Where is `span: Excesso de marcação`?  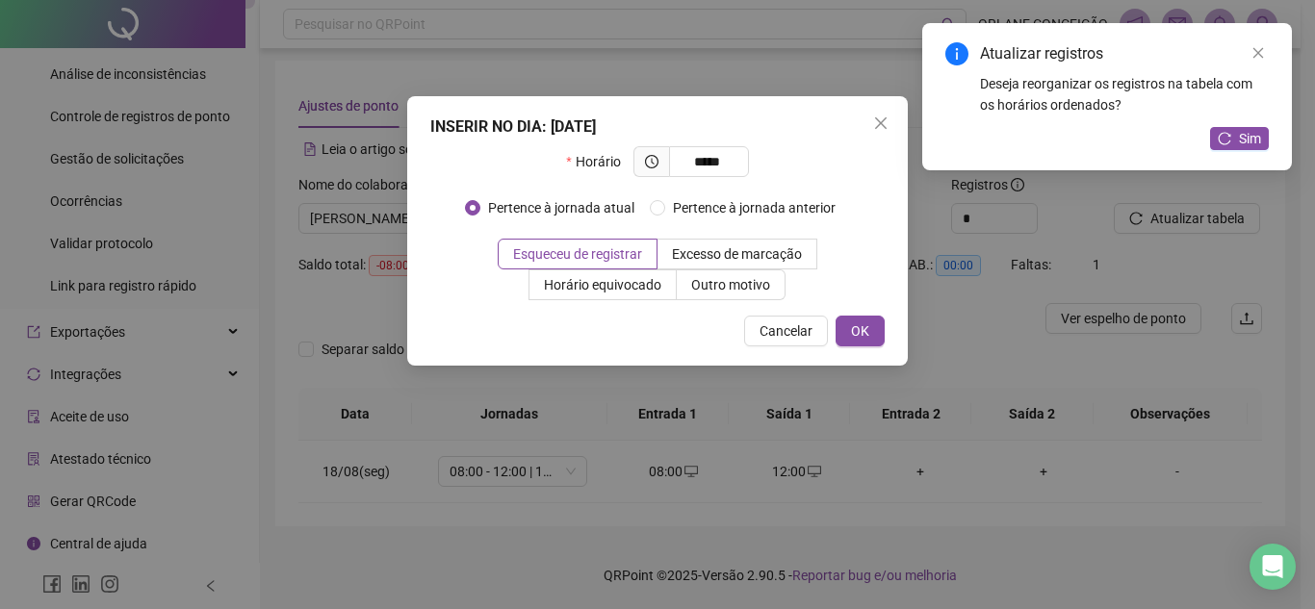
span: Excesso de marcação is located at coordinates (736, 254).